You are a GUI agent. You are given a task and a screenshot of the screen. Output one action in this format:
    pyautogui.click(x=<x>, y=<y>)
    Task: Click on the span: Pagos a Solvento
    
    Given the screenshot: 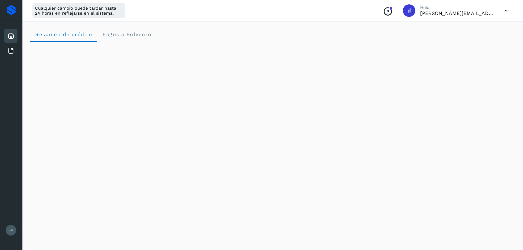 What is the action you would take?
    pyautogui.click(x=127, y=34)
    